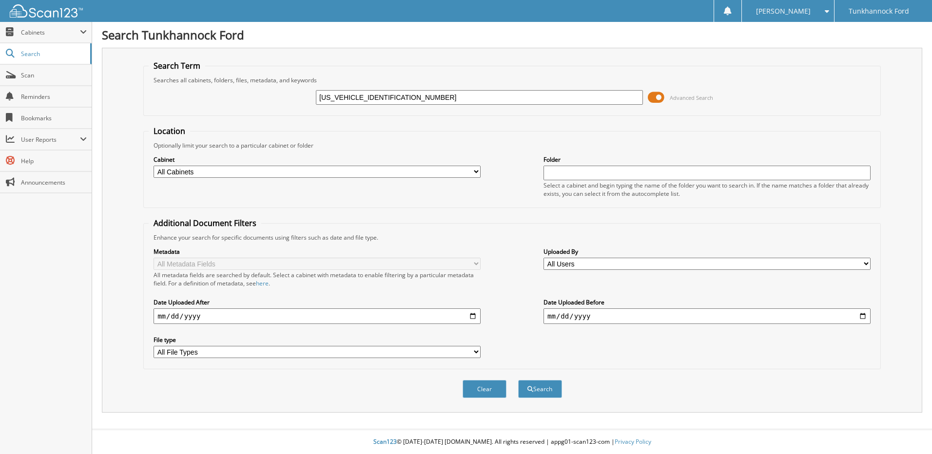 The image size is (932, 454). I want to click on button: Clear, so click(484, 389).